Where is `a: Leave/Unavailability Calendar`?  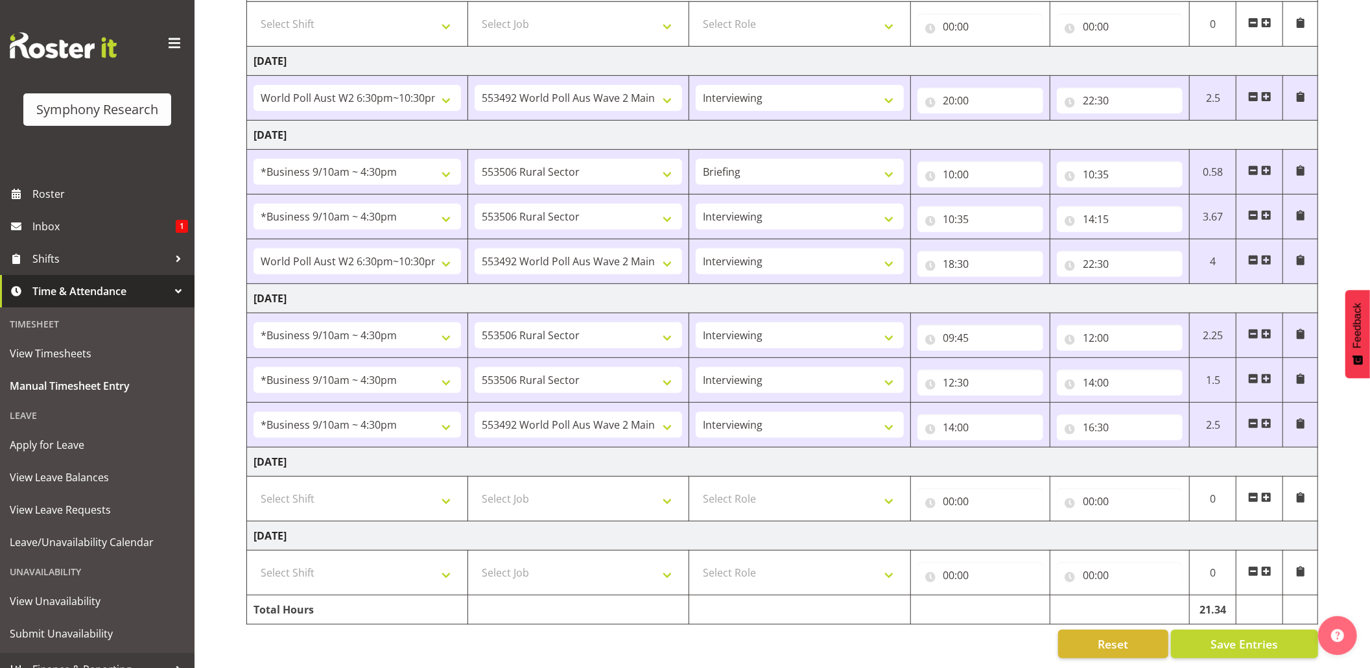
a: Leave/Unavailability Calendar is located at coordinates (97, 542).